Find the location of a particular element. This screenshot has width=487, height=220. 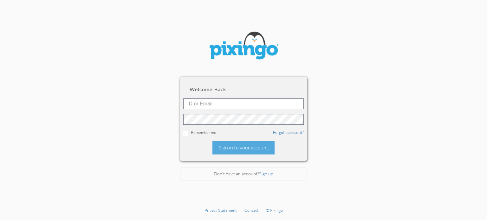

a: Contact is located at coordinates (252, 211).